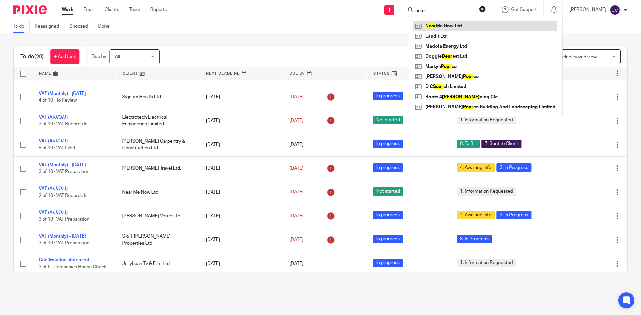 The width and height of the screenshot is (641, 315). What do you see at coordinates (578, 57) in the screenshot?
I see `span: Select saved view` at bounding box center [578, 57].